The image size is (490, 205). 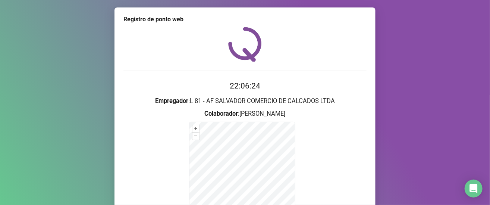 What do you see at coordinates (222, 113) in the screenshot?
I see `strong: Colaborador` at bounding box center [222, 113].